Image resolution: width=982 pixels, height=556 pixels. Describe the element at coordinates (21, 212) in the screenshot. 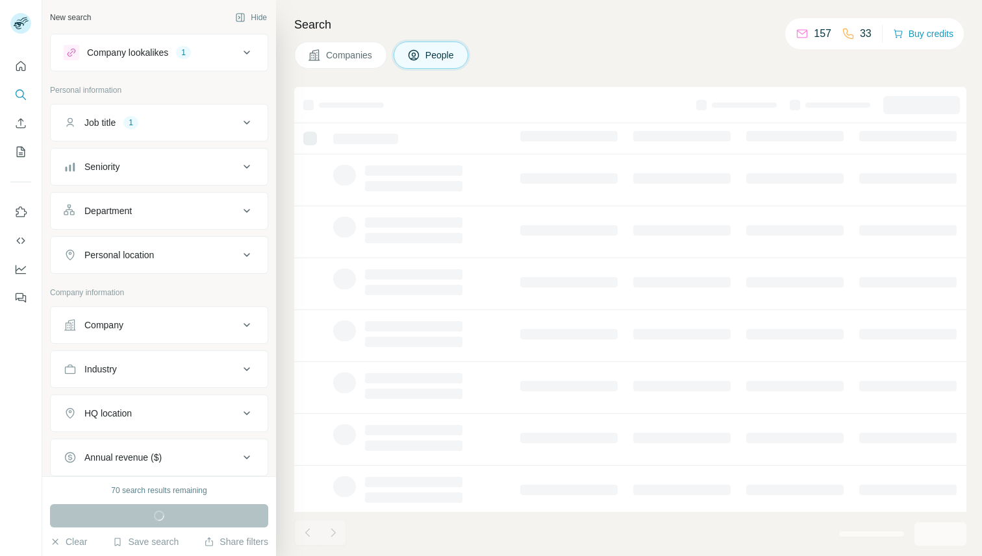

I see `button: Use Surfe on LinkedIn` at that location.